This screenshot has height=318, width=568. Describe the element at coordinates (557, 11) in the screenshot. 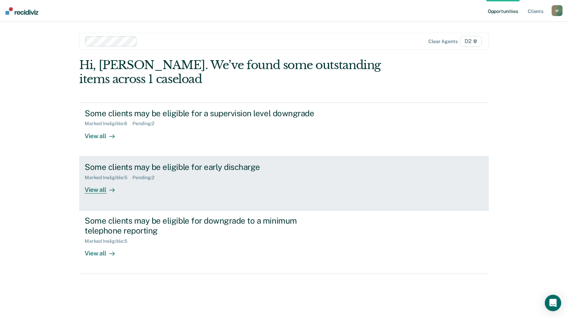

I see `div: M` at that location.